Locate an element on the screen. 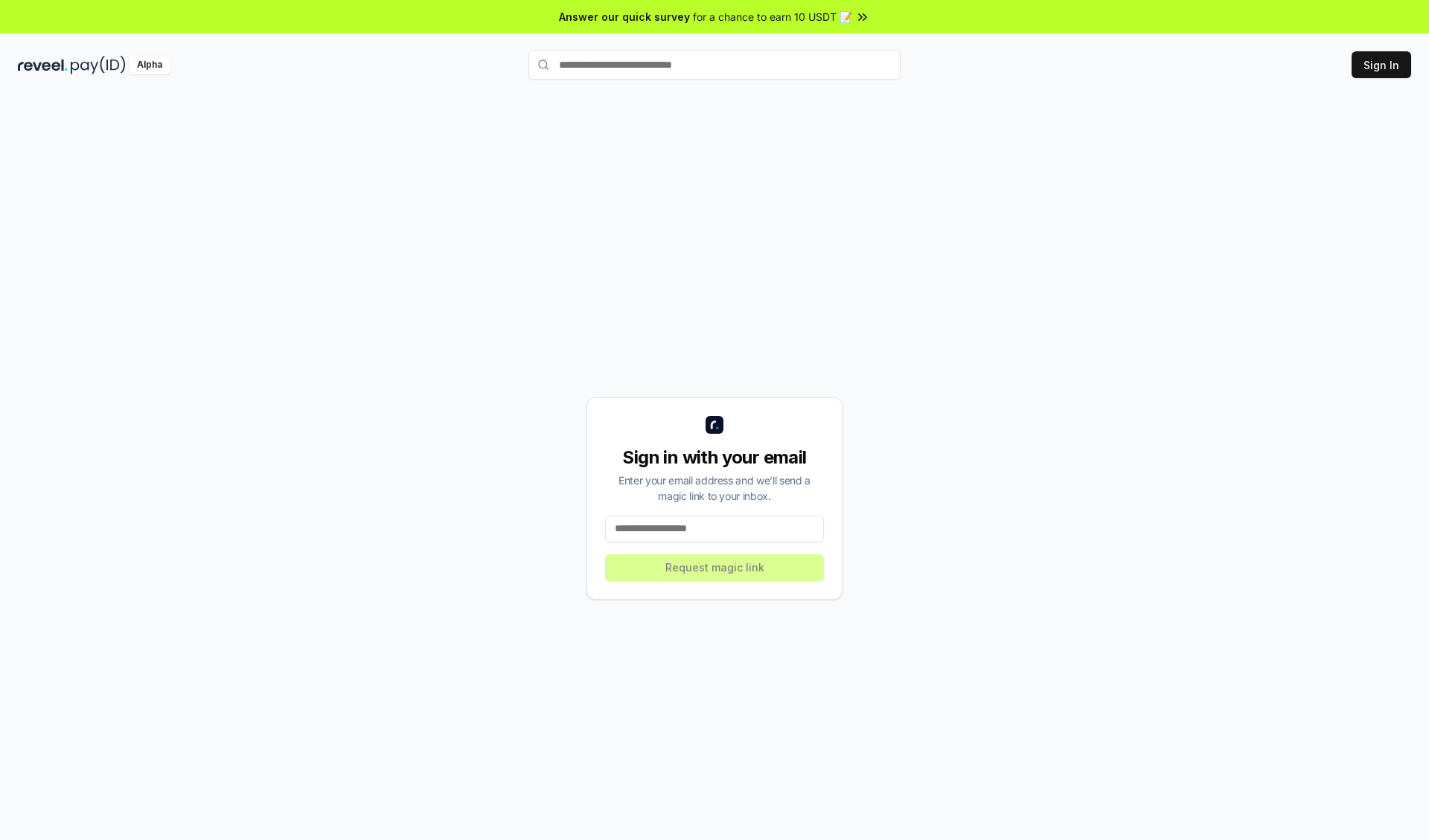  img: reveel_dark is located at coordinates (42, 65).